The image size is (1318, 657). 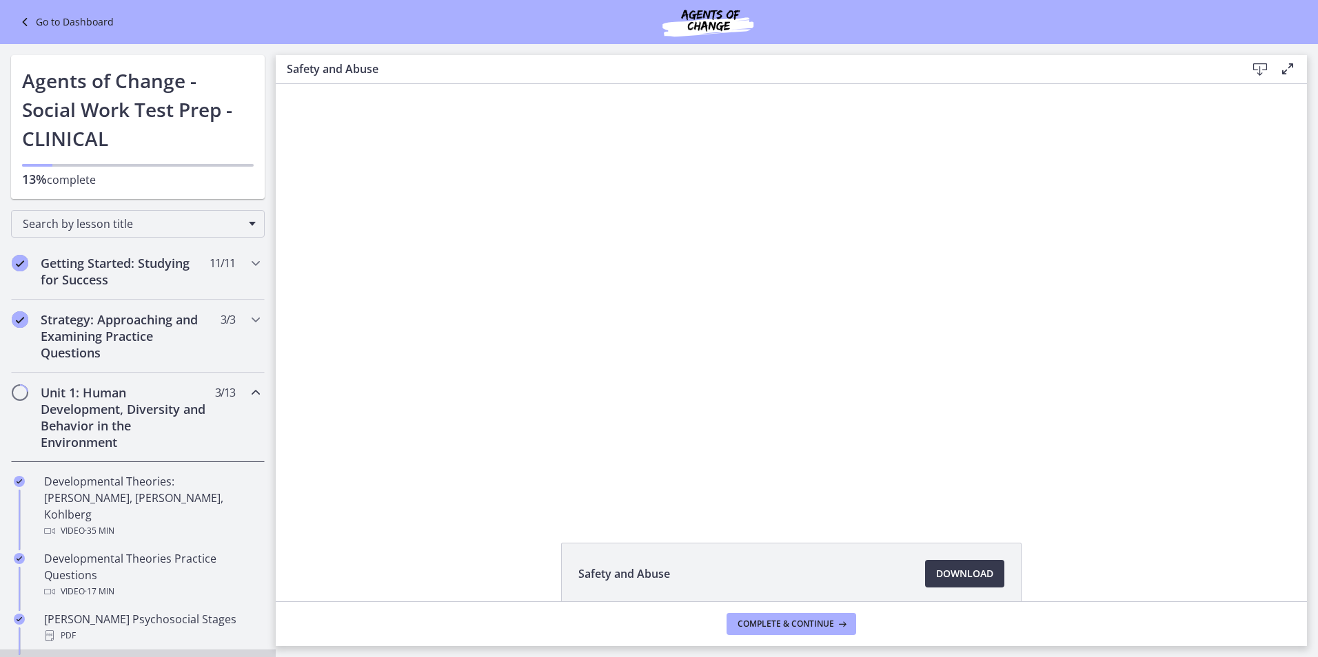 What do you see at coordinates (99, 592) in the screenshot?
I see `span: · 17 min` at bounding box center [99, 592].